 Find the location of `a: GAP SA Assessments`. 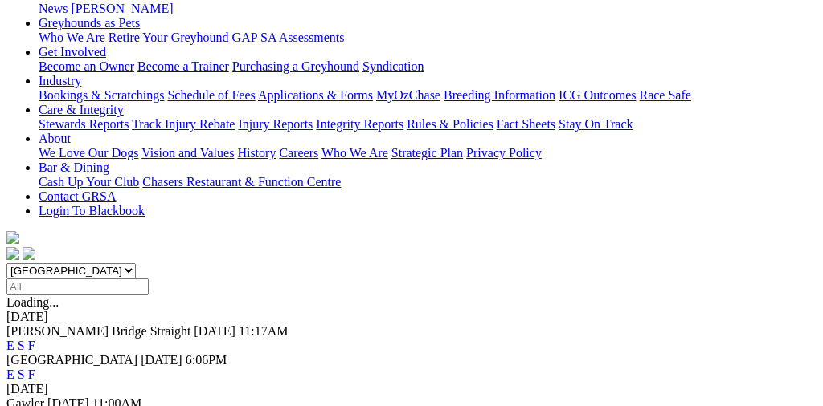

a: GAP SA Assessments is located at coordinates (288, 37).